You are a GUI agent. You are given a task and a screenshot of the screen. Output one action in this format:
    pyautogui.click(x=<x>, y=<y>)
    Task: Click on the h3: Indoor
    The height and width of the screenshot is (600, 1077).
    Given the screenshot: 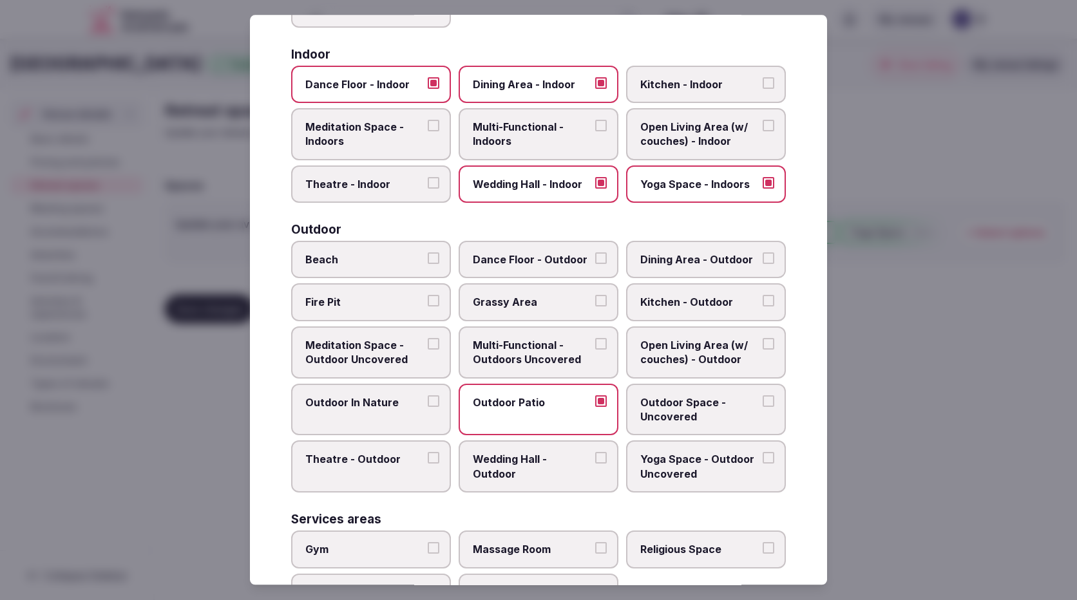 What is the action you would take?
    pyautogui.click(x=311, y=54)
    